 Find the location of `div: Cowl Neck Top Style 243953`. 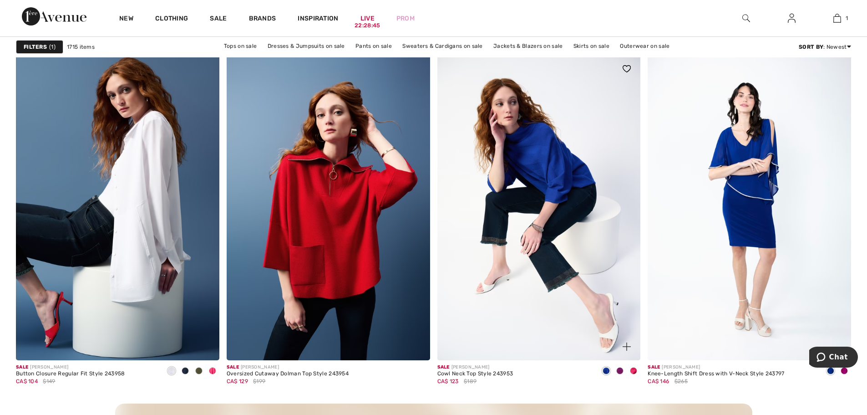

div: Cowl Neck Top Style 243953 is located at coordinates (475, 374).